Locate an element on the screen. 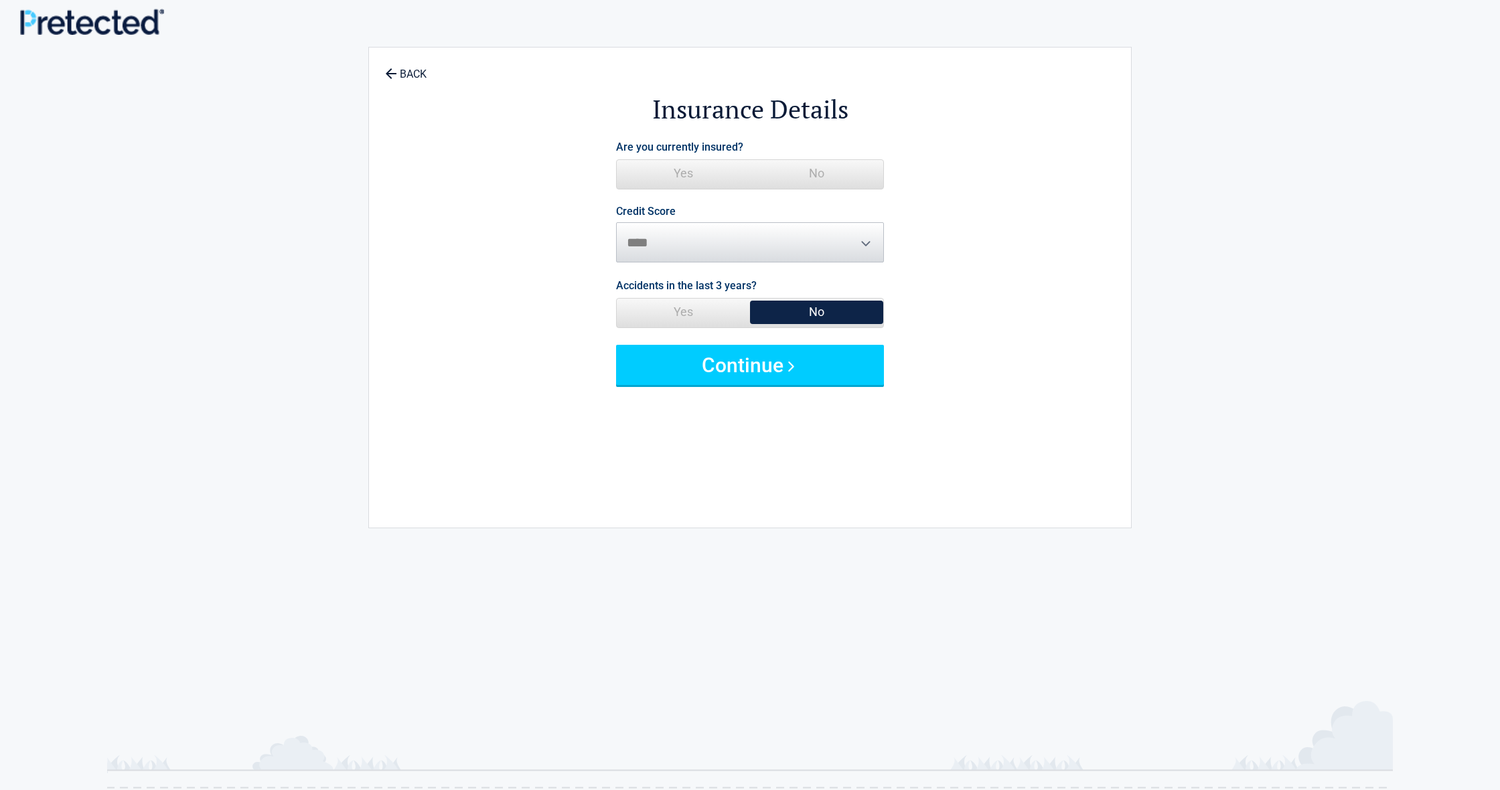 The image size is (1500, 790). img: Main Logo is located at coordinates (92, 21).